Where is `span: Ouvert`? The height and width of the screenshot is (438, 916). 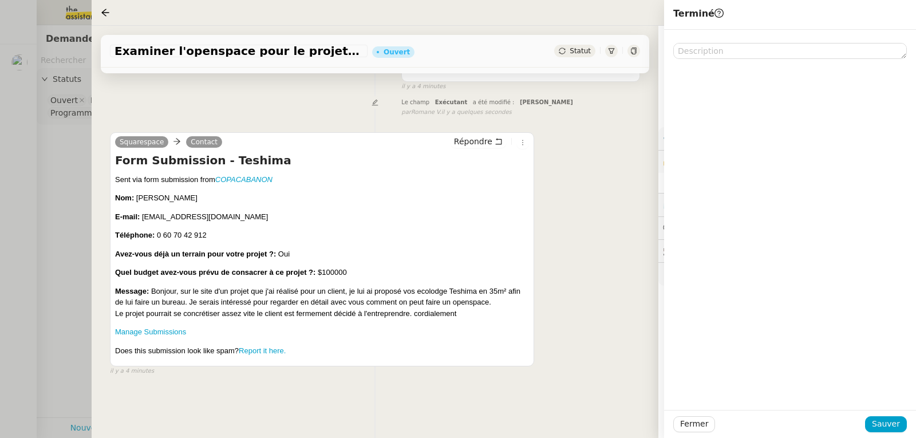
span: Ouvert is located at coordinates (425, 68).